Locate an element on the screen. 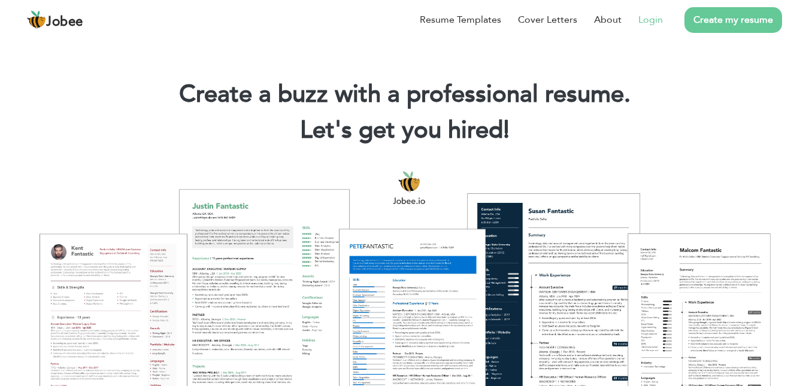 The height and width of the screenshot is (386, 809). a: About is located at coordinates (608, 20).